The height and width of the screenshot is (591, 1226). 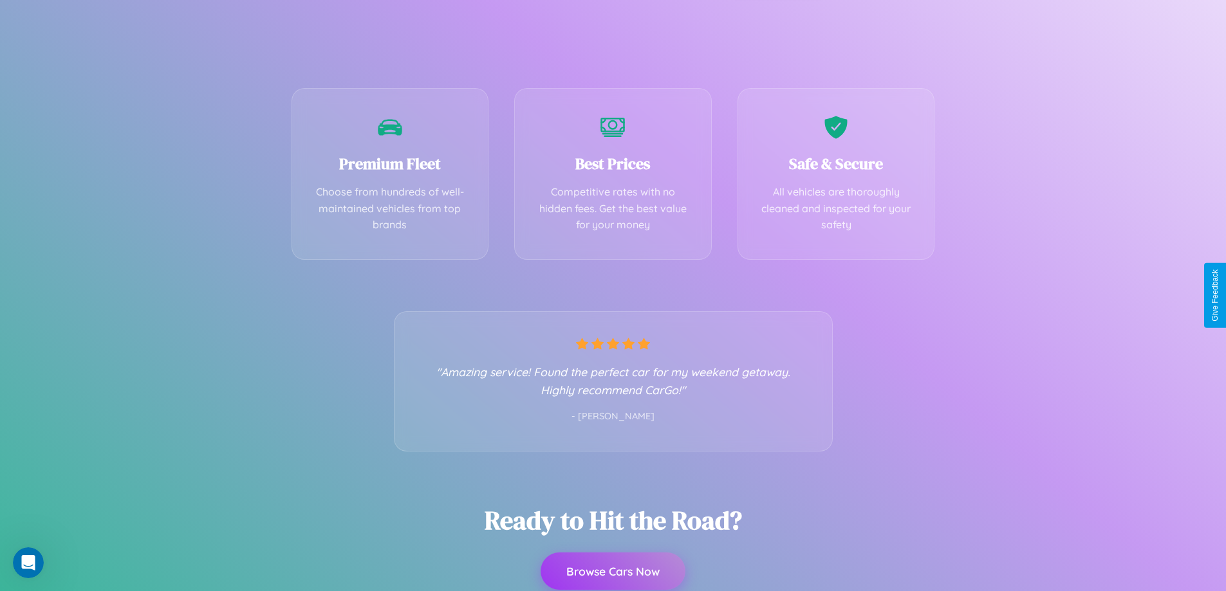 I want to click on h3: Best Prices, so click(x=613, y=163).